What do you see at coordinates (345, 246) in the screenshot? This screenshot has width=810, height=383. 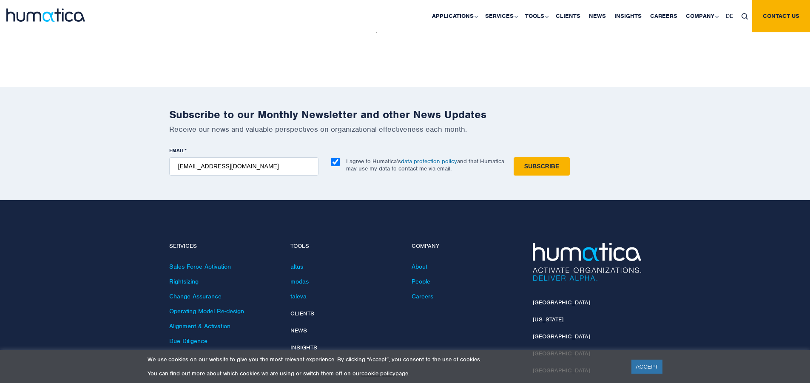 I see `h4: Tools` at bounding box center [345, 246].